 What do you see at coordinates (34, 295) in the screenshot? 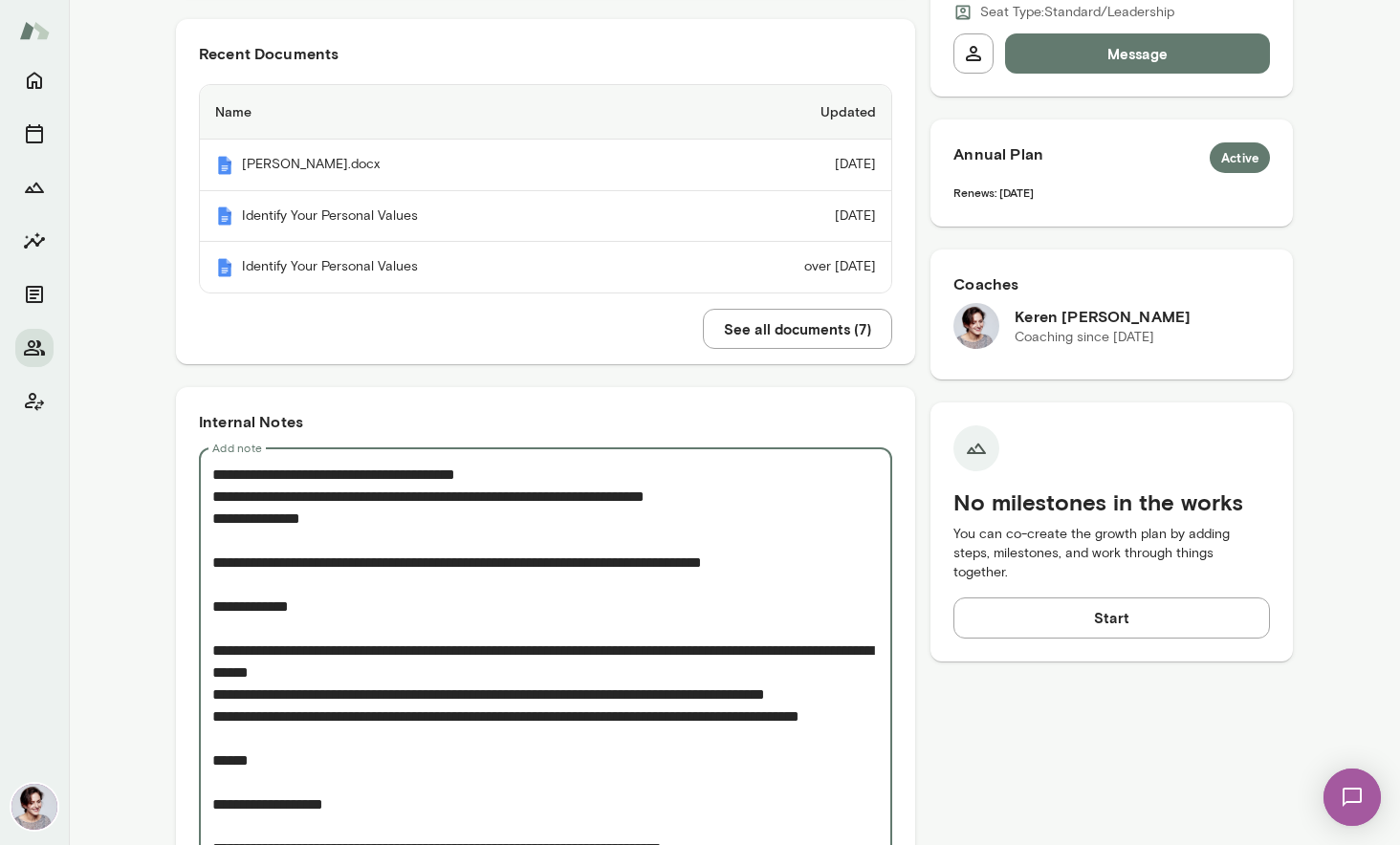
I see `button: Documents` at bounding box center [34, 295].